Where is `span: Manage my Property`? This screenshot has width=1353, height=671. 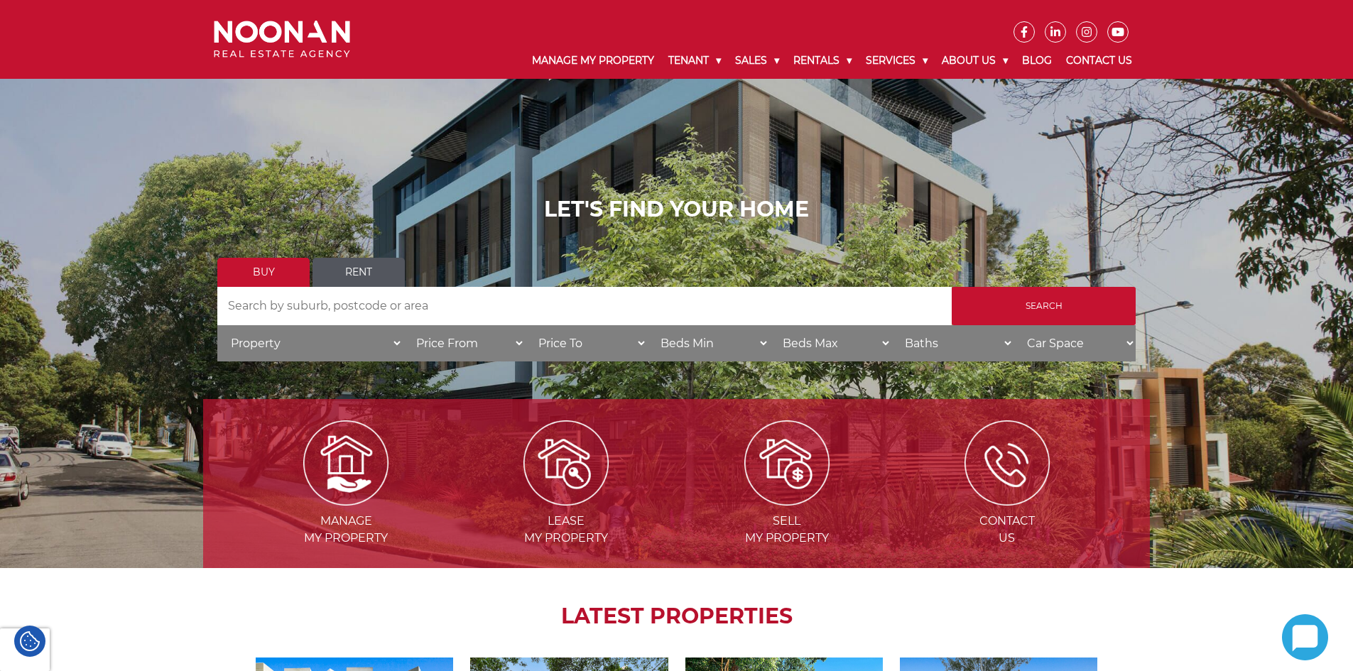
span: Manage my Property is located at coordinates (346, 530).